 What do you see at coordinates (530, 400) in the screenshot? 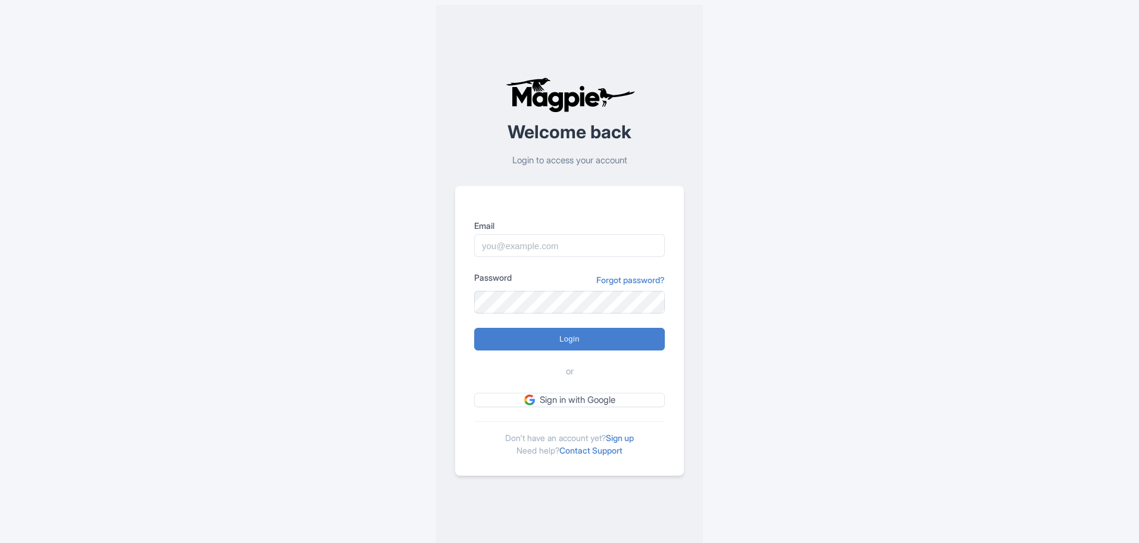
I see `img: google.svg` at bounding box center [530, 400].